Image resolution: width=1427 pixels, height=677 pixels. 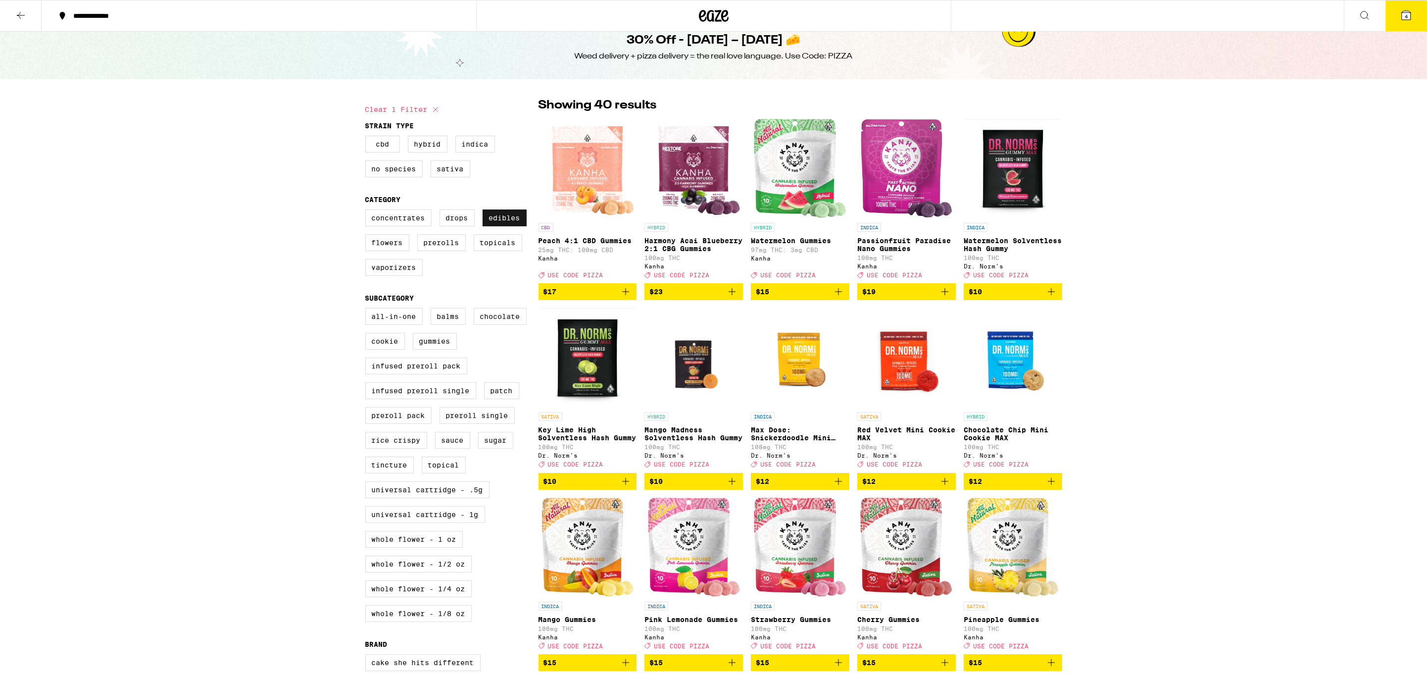 I want to click on span: $17, so click(x=550, y=292).